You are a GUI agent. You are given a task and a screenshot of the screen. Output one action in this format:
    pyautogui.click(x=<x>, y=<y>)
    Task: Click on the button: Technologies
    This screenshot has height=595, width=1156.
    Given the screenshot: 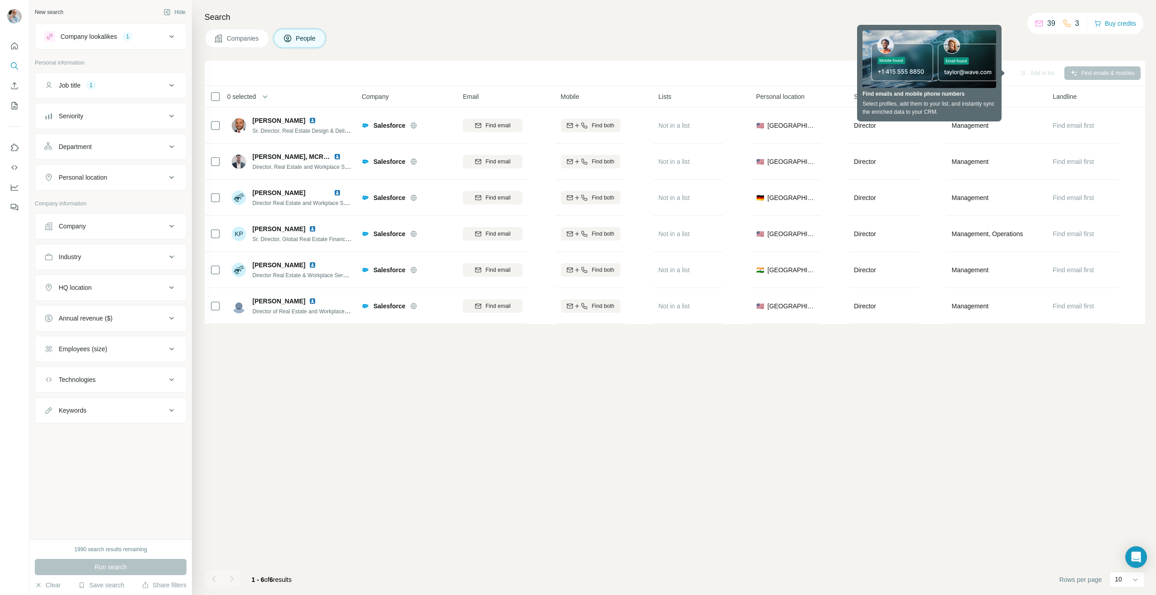 What is the action you would take?
    pyautogui.click(x=111, y=380)
    